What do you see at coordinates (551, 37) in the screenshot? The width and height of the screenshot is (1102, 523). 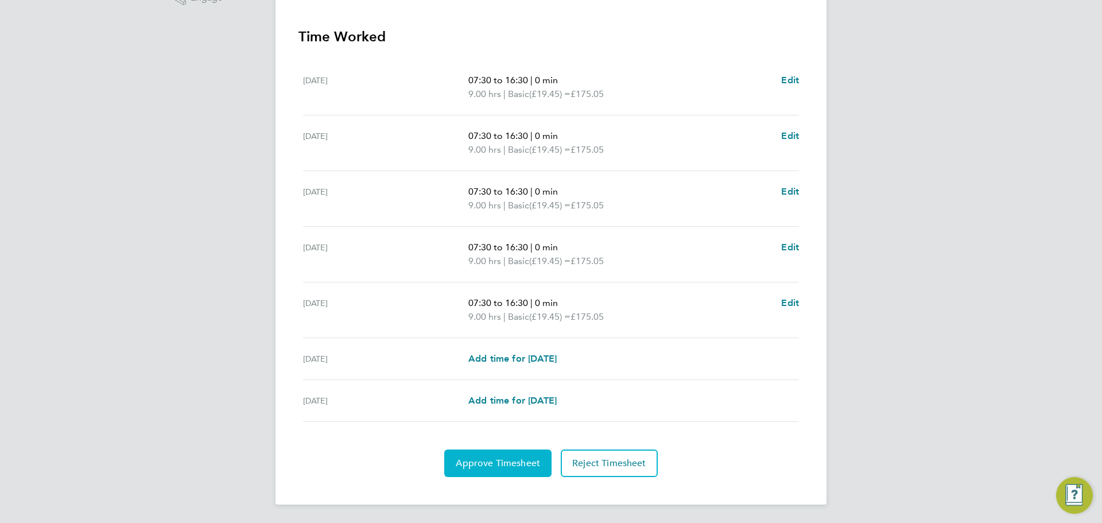 I see `h3: Time Worked` at bounding box center [551, 37].